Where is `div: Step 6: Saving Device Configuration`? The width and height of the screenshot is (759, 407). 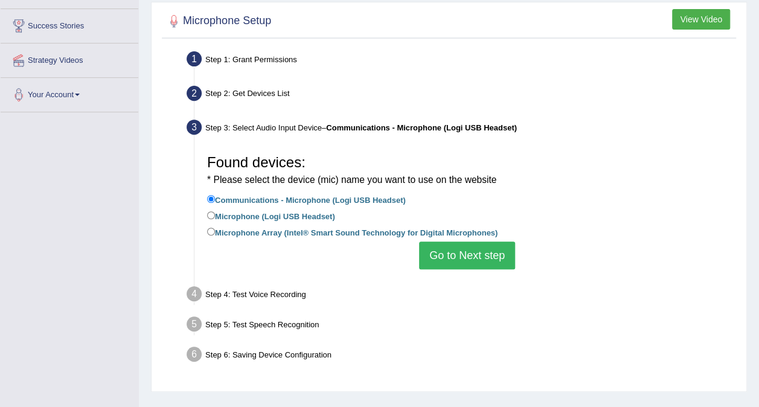
div: Step 6: Saving Device Configuration is located at coordinates (461, 356).